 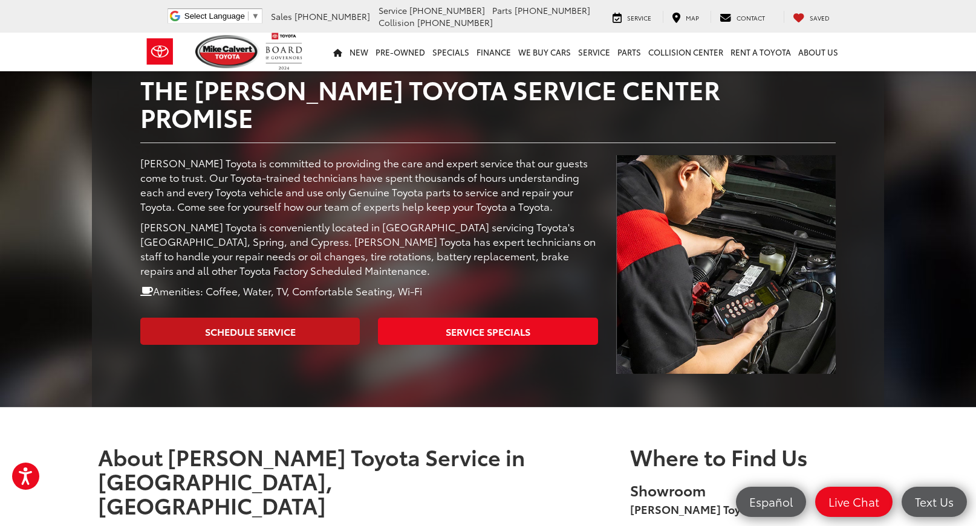 I want to click on a: Map, so click(x=685, y=17).